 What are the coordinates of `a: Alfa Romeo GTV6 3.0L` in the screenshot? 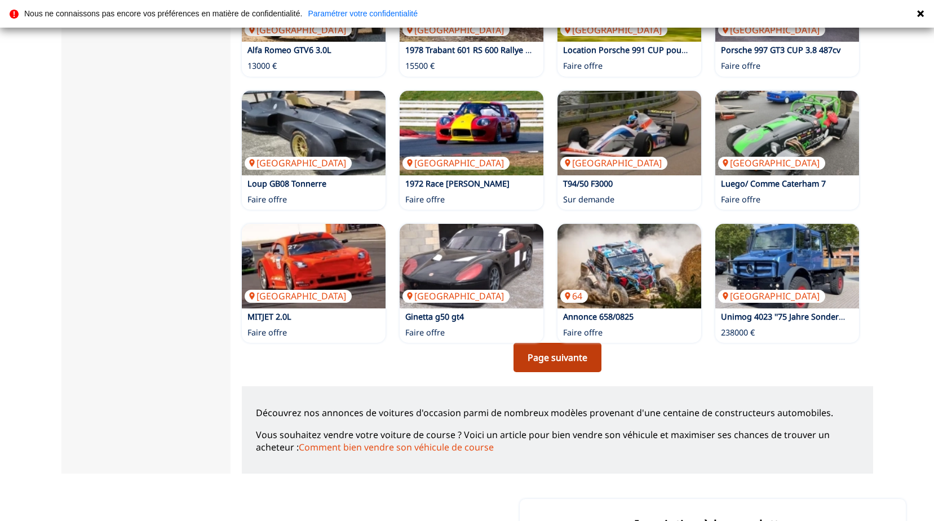 It's located at (289, 50).